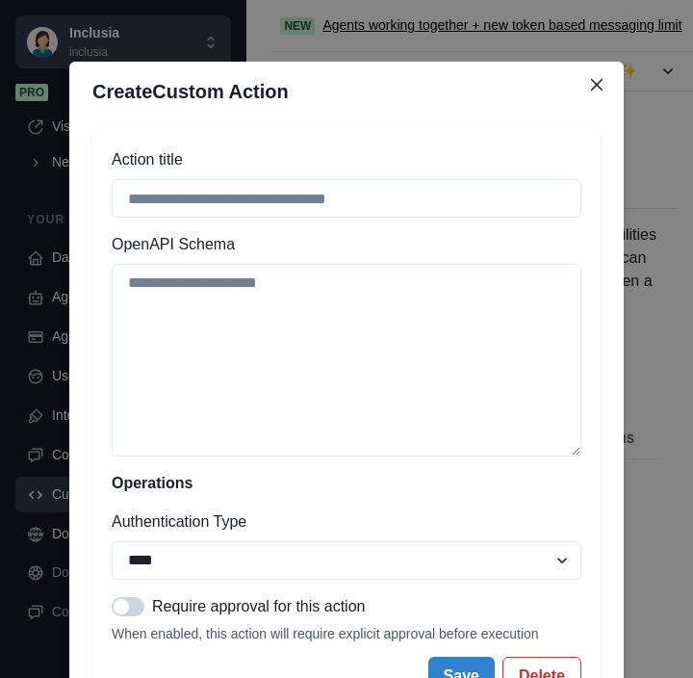  I want to click on button: Close, so click(597, 85).